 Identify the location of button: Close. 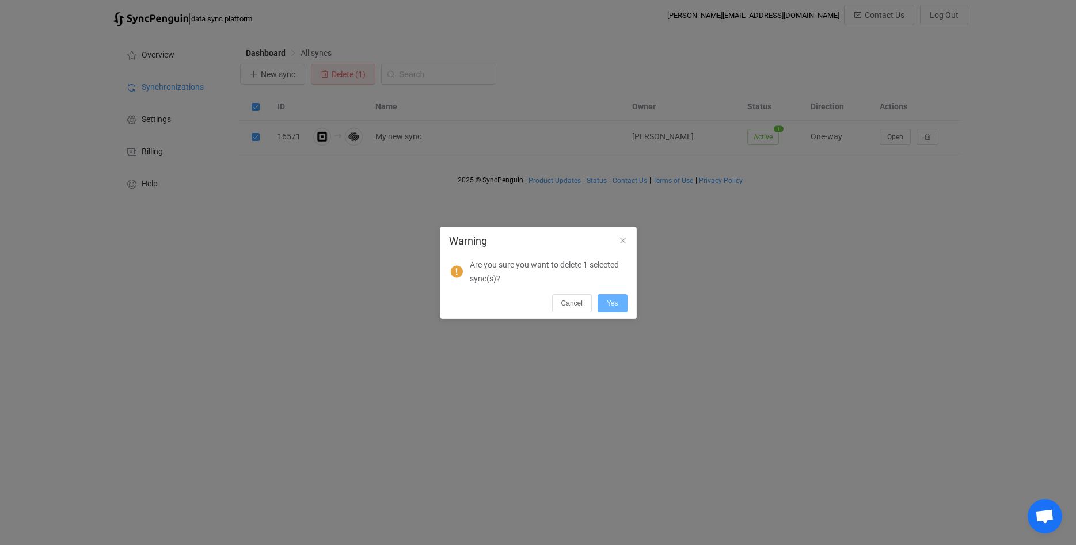
(623, 241).